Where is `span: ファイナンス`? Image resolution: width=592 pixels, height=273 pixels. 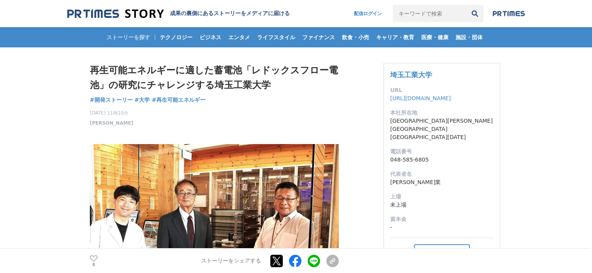 span: ファイナンス is located at coordinates (319, 37).